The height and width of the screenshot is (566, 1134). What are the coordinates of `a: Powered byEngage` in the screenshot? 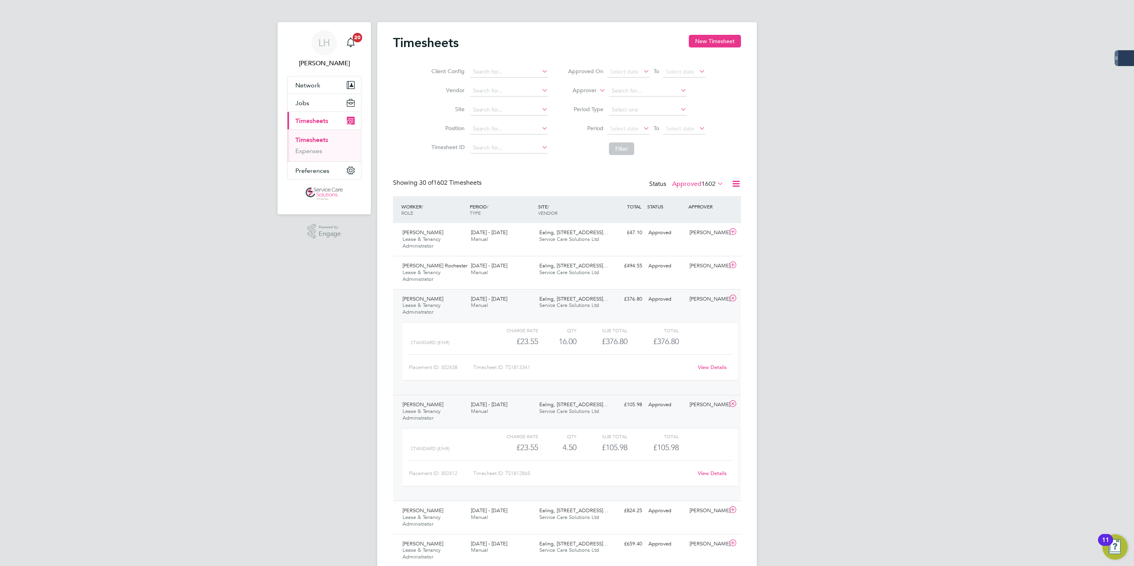 It's located at (324, 231).